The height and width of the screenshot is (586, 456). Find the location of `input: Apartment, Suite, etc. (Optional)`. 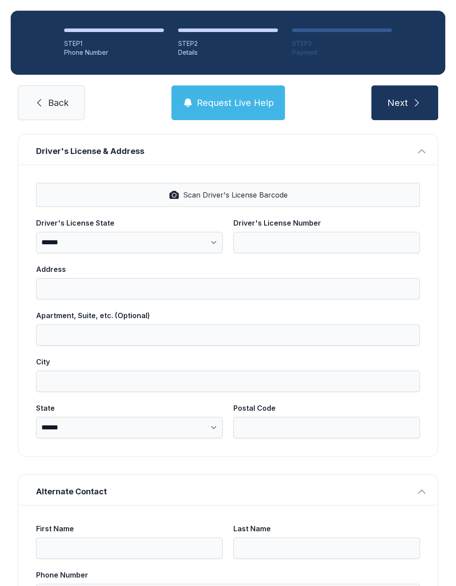

input: Apartment, Suite, etc. (Optional) is located at coordinates (228, 335).